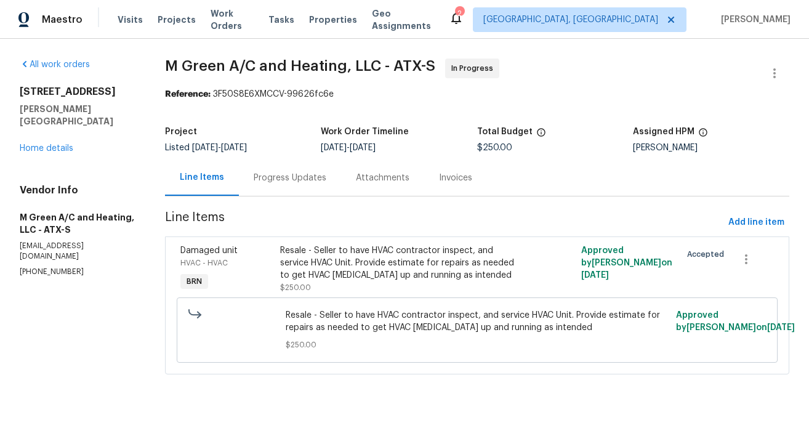  Describe the element at coordinates (62, 20) in the screenshot. I see `span: Maestro` at that location.